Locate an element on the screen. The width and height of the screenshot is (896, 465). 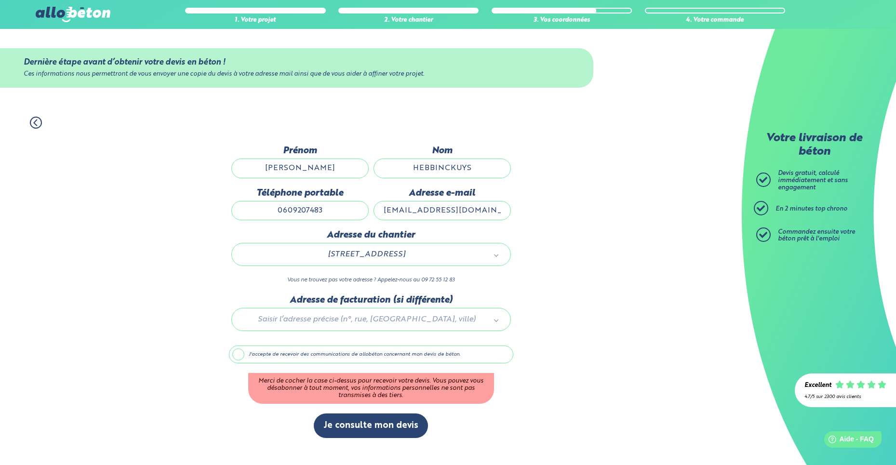
p: Vous ne trouvez pas votre adresse ? Appelez-nous au 09 72 55 12 83 is located at coordinates (371, 280).